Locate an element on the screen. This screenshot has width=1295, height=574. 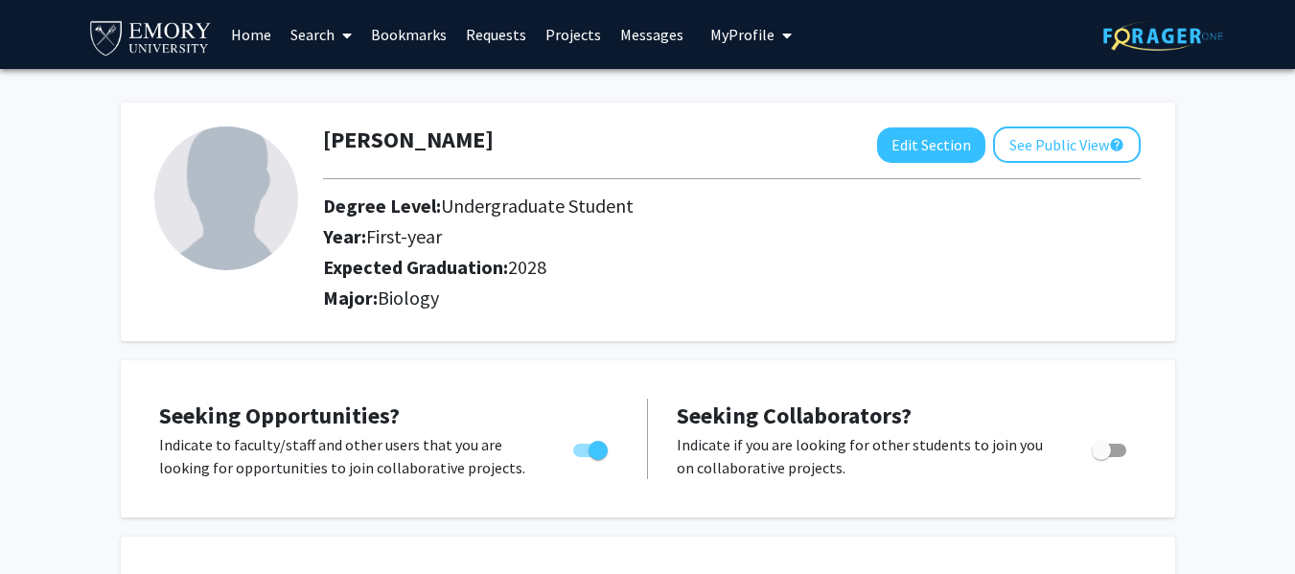
h2: Major: is located at coordinates (732, 298).